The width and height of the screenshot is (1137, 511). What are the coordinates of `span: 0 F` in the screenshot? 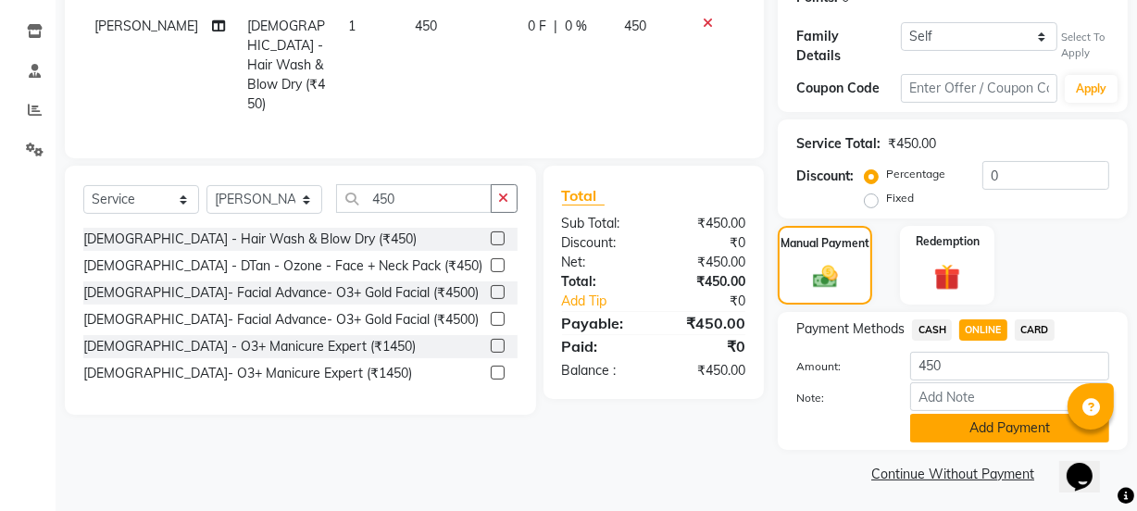 It's located at (537, 26).